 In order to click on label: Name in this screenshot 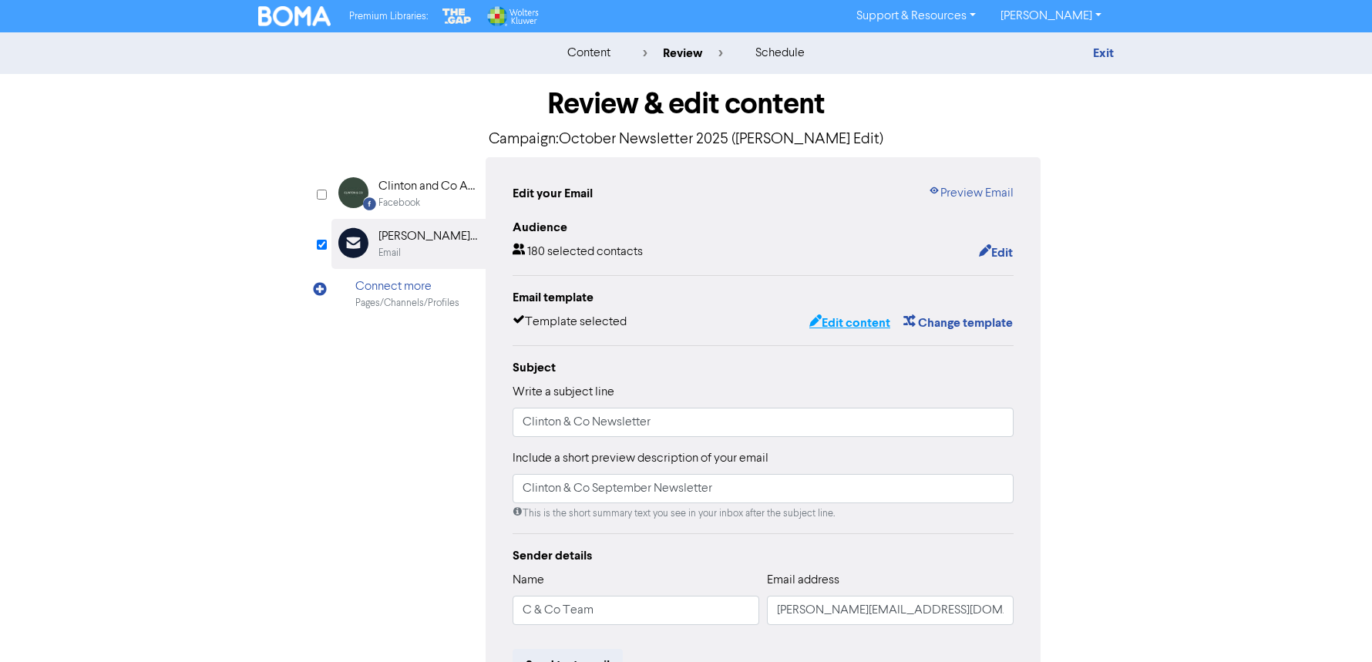, I will do `click(528, 581)`.